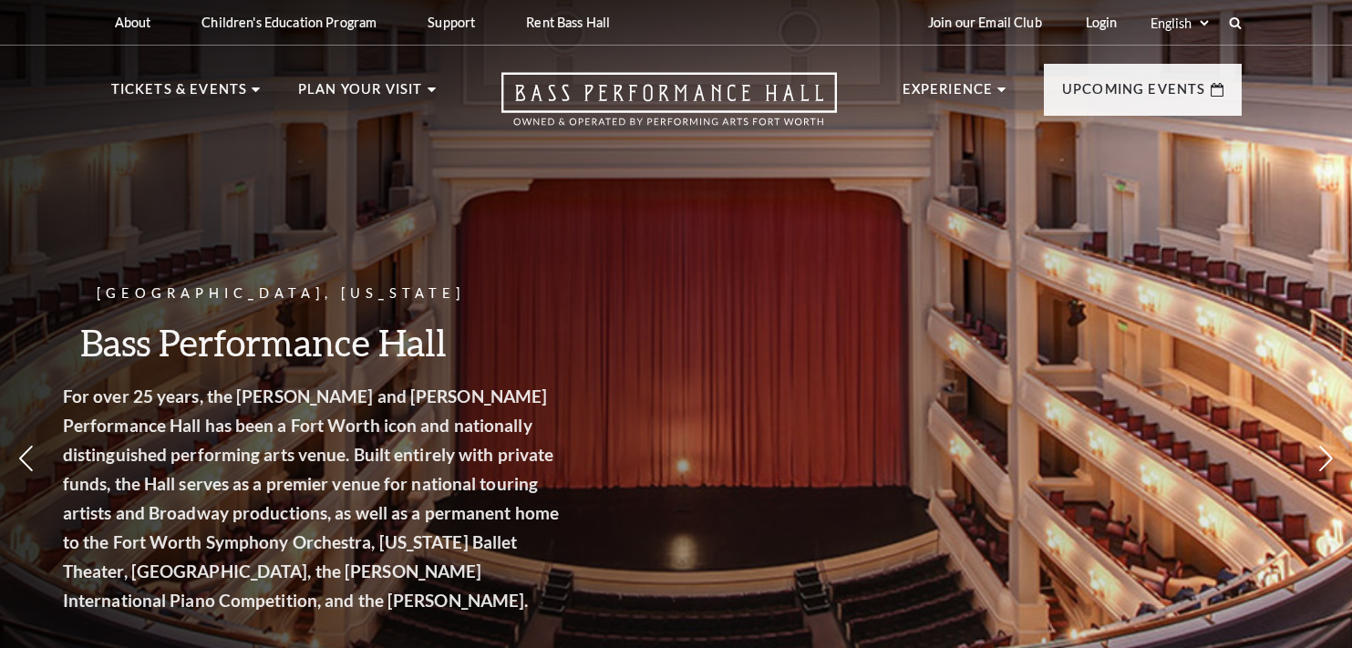 The image size is (1352, 648). What do you see at coordinates (451, 22) in the screenshot?
I see `p: Support` at bounding box center [451, 22].